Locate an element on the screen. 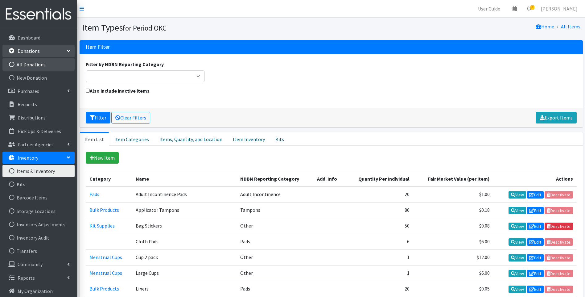  th: Fair Market Value (per item) is located at coordinates (453, 179).